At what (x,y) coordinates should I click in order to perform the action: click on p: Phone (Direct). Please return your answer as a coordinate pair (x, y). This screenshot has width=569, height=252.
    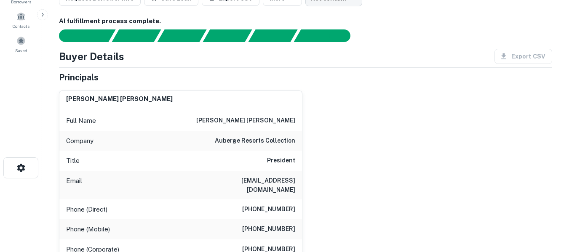
    Looking at the image, I should click on (87, 210).